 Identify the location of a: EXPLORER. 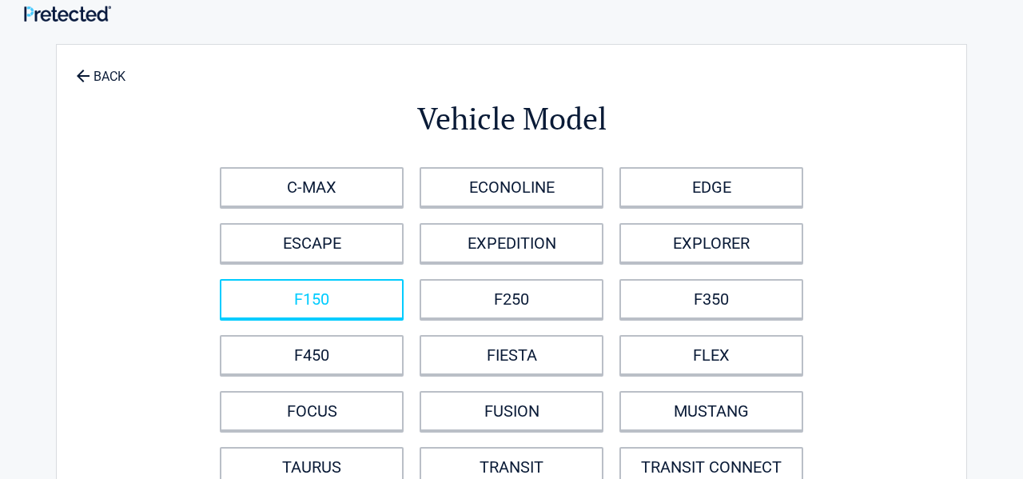
(711, 243).